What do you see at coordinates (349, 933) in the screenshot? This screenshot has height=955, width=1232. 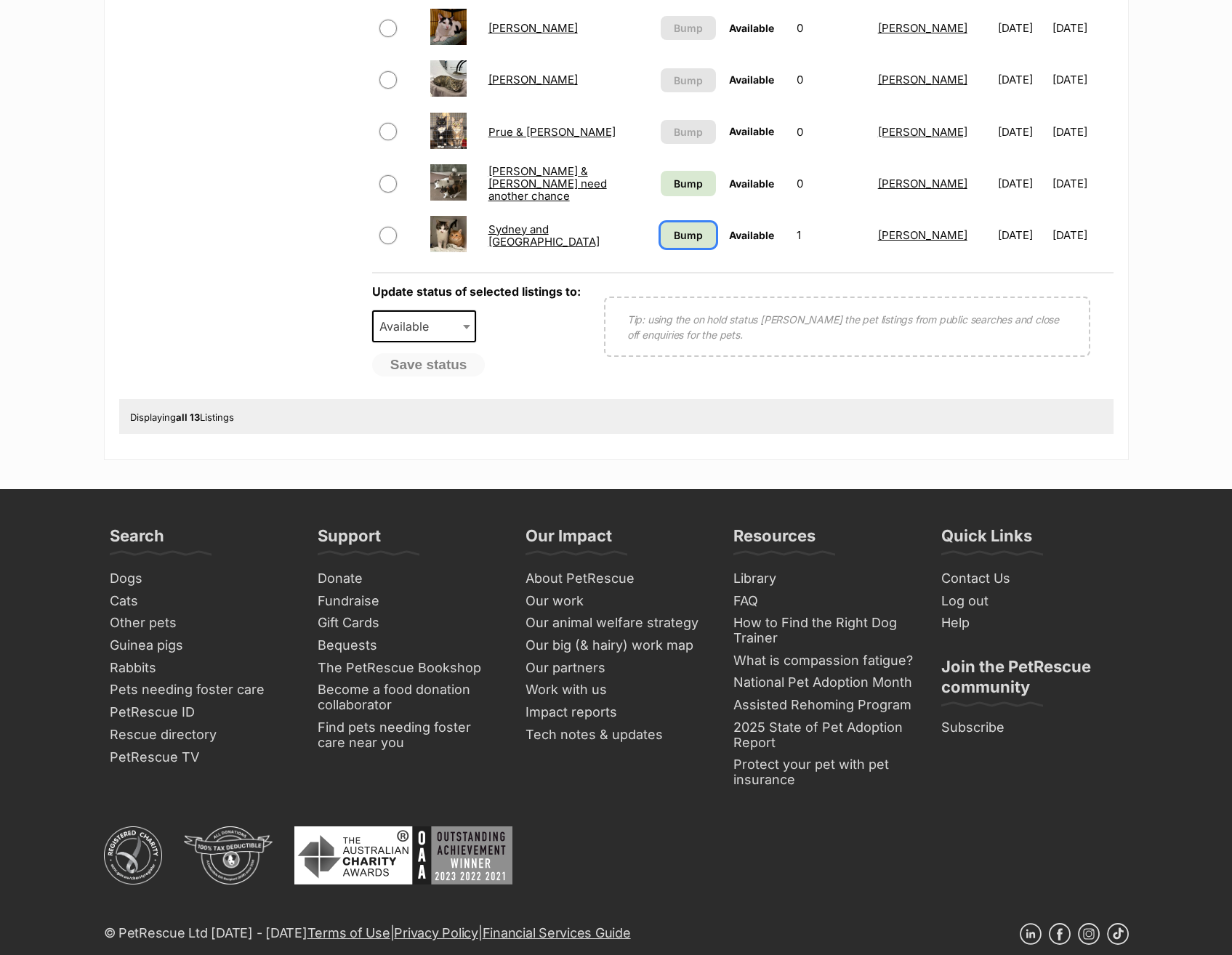 I see `a: Terms of Use` at bounding box center [349, 933].